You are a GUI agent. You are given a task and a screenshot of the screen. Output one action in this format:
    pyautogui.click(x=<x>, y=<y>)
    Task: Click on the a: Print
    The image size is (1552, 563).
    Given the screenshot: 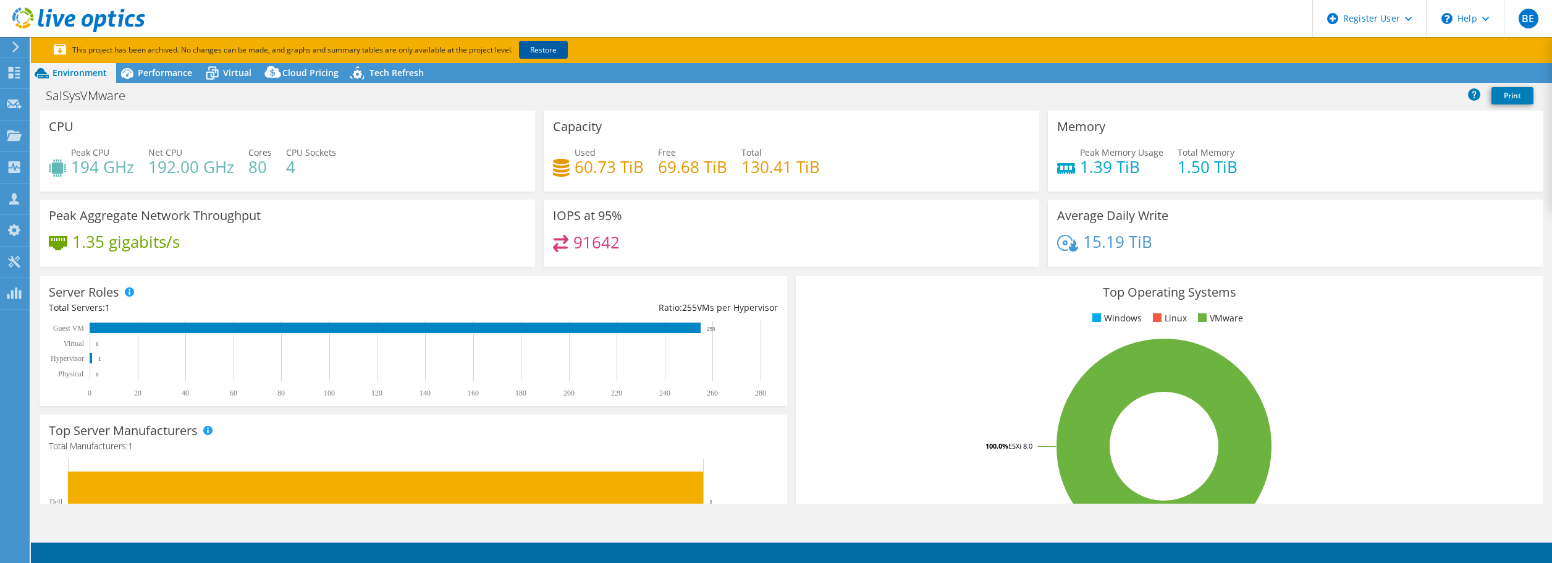 What is the action you would take?
    pyautogui.click(x=1513, y=96)
    